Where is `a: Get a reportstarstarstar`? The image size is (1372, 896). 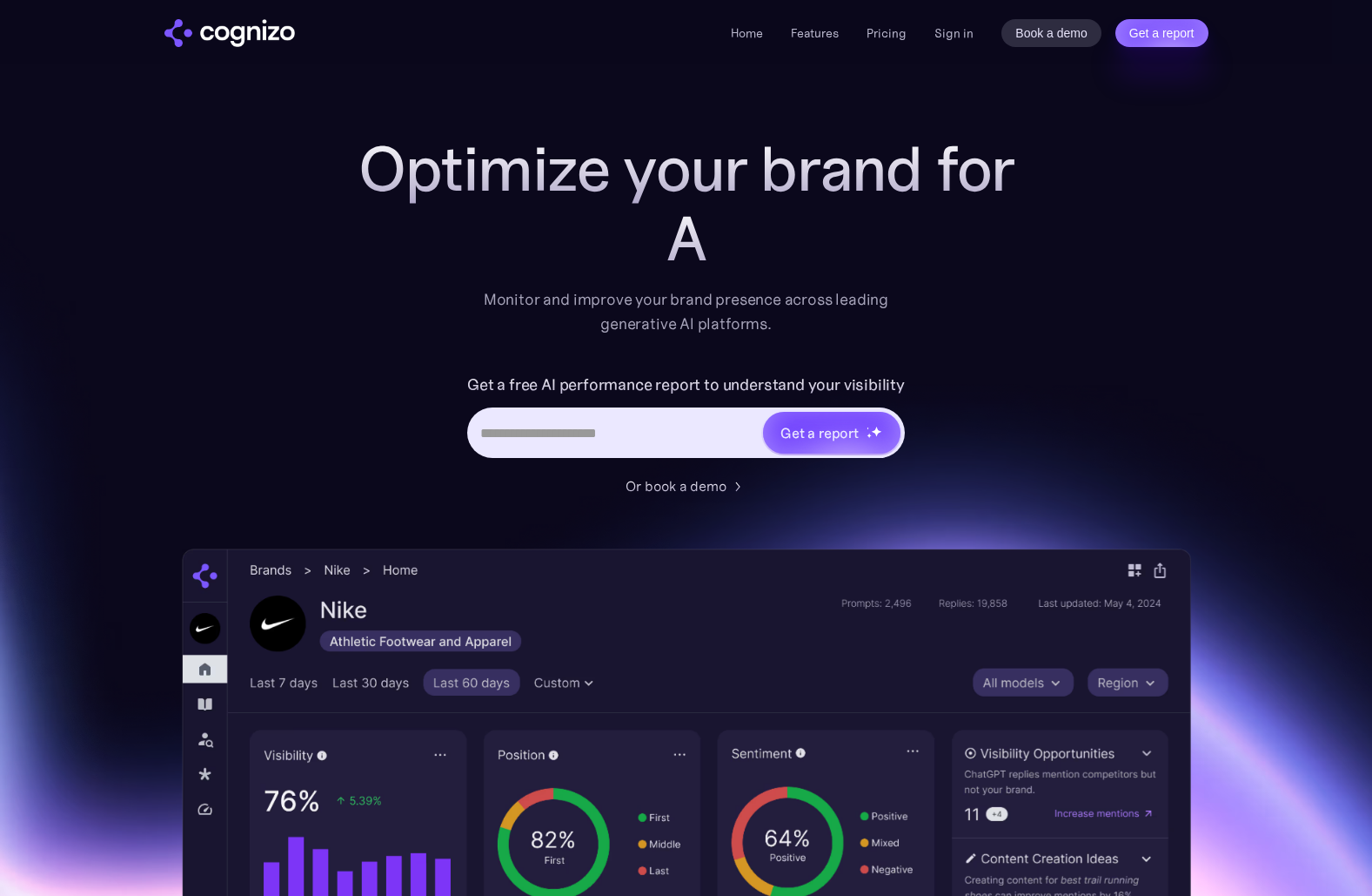
a: Get a reportstarstarstar is located at coordinates (832, 433).